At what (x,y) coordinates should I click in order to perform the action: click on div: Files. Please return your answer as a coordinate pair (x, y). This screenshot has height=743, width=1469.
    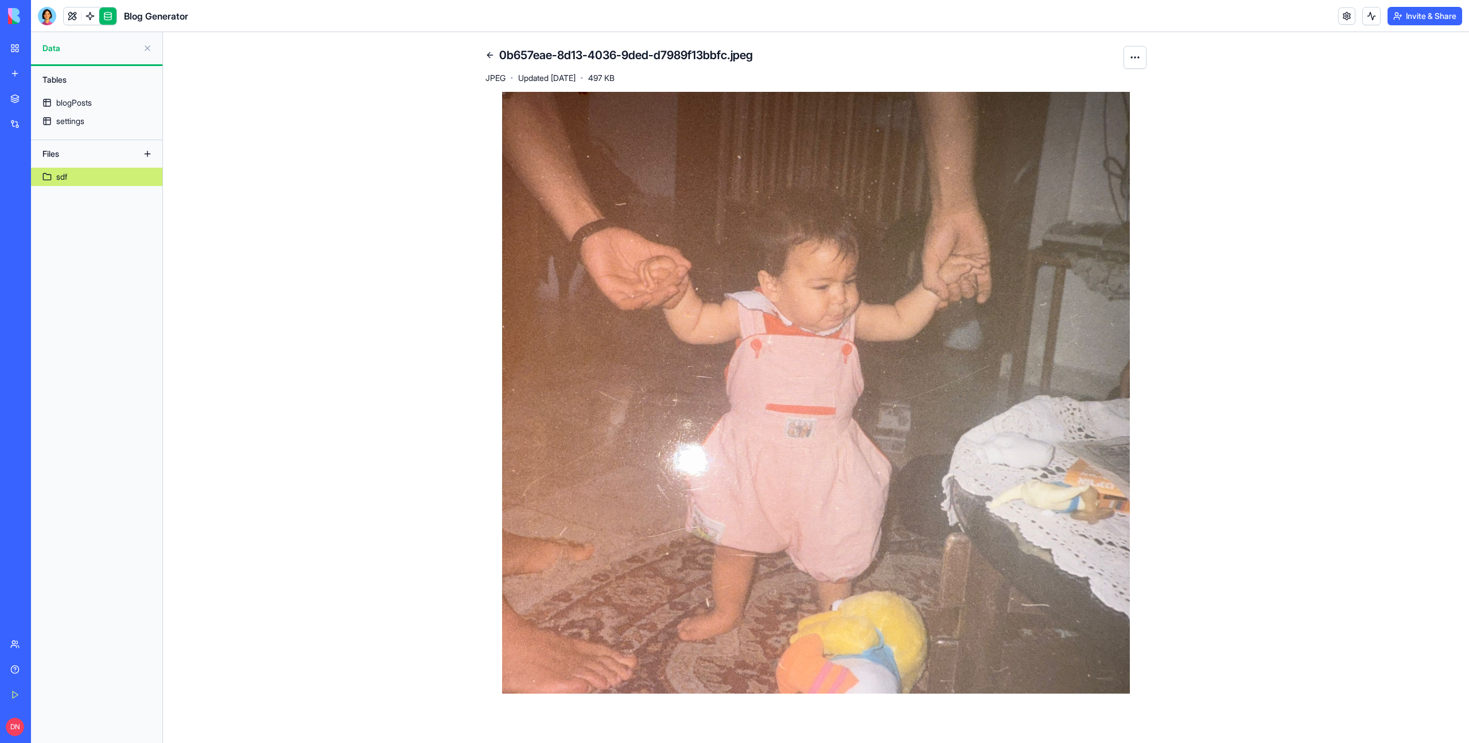
    Looking at the image, I should click on (83, 154).